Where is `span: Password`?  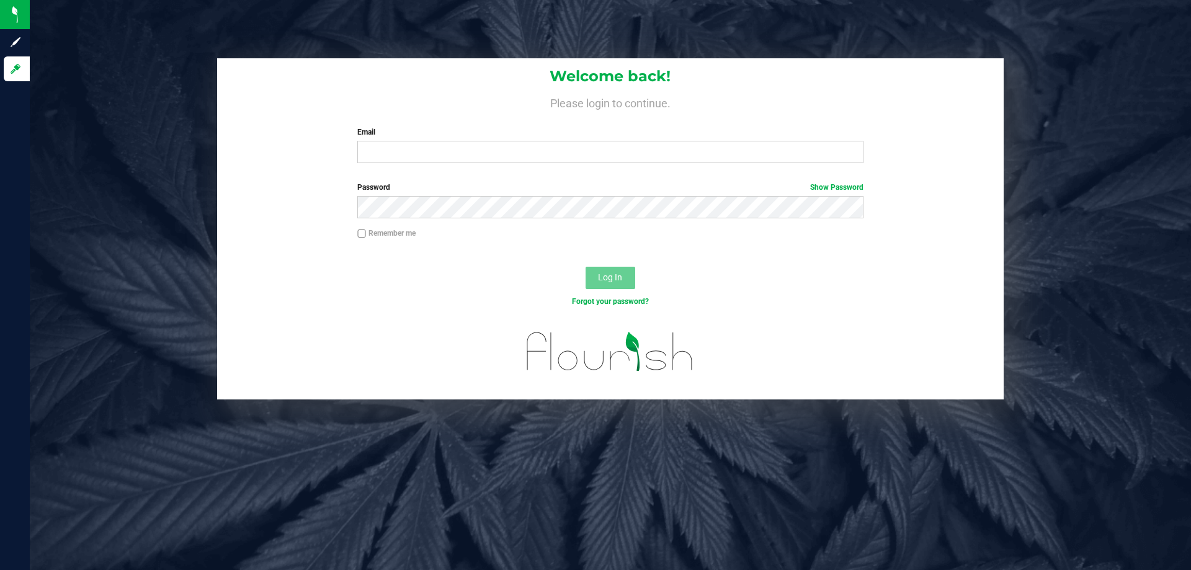 span: Password is located at coordinates (373, 187).